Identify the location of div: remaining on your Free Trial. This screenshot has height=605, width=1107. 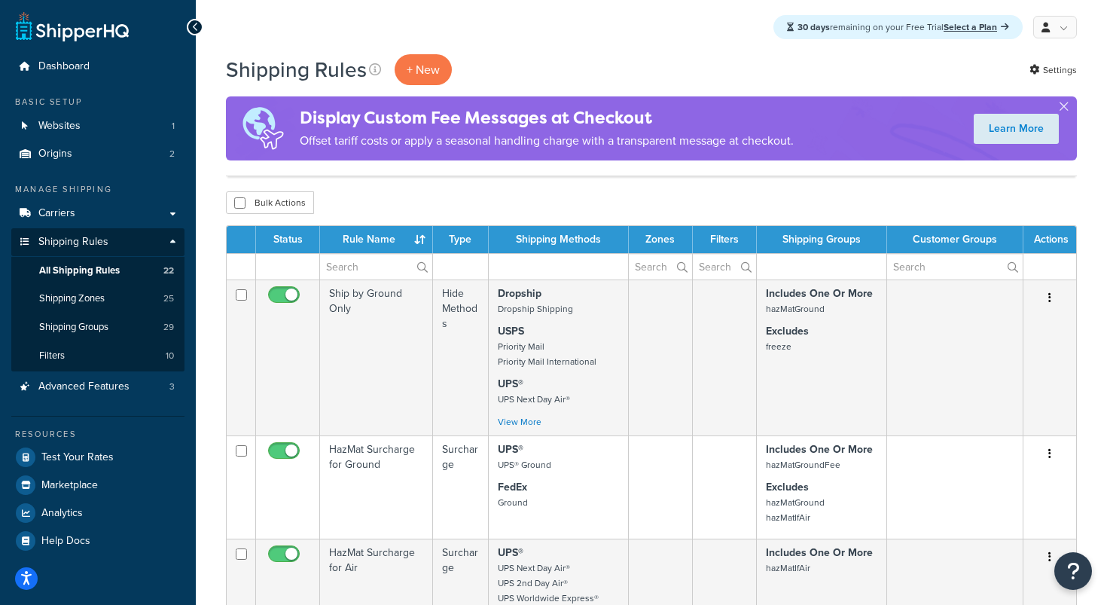
(898, 27).